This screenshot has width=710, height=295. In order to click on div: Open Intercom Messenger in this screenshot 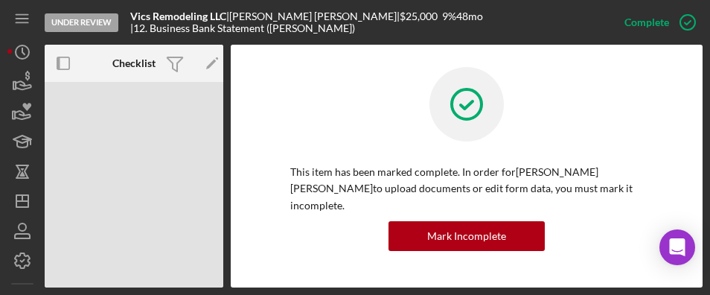, I will do `click(678, 247)`.